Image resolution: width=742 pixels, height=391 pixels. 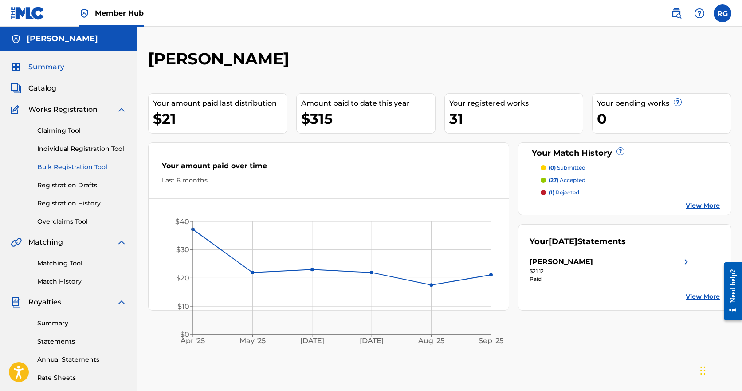 What do you see at coordinates (252, 340) in the screenshot?
I see `tspan: May '25` at bounding box center [252, 340].